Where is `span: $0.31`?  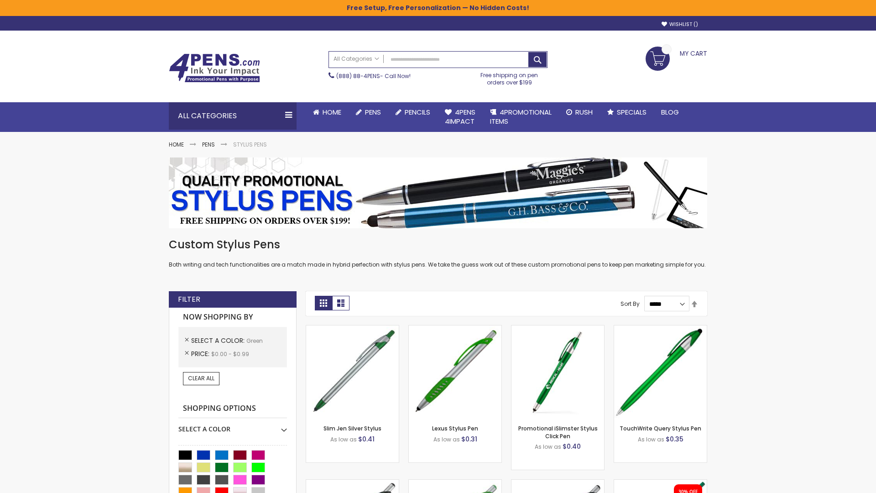 span: $0.31 is located at coordinates (469, 439).